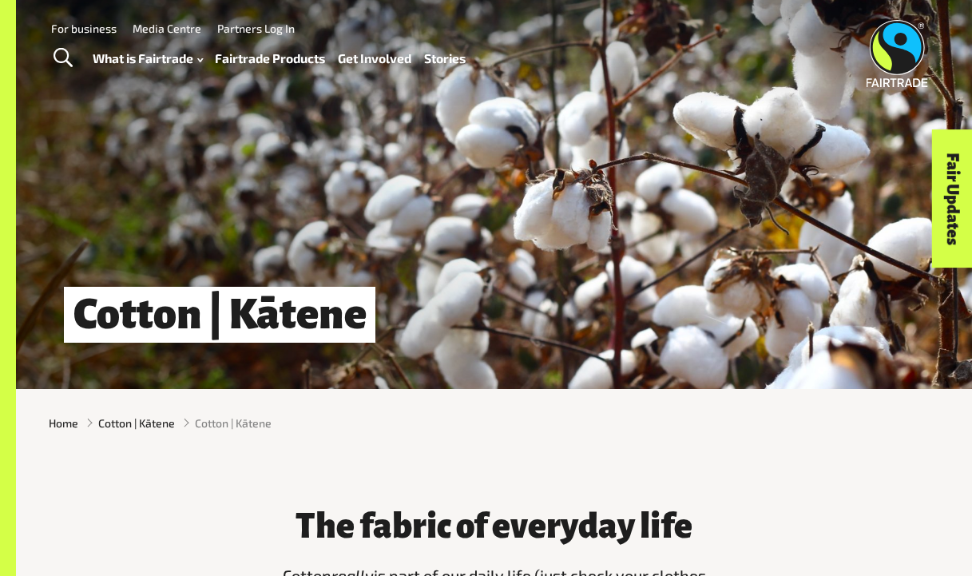 The width and height of the screenshot is (972, 576). I want to click on a: Fairtrade Products, so click(270, 58).